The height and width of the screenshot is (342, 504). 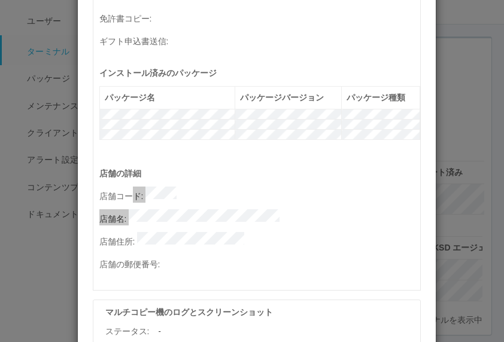 I want to click on p: 店舗コード :, so click(x=260, y=194).